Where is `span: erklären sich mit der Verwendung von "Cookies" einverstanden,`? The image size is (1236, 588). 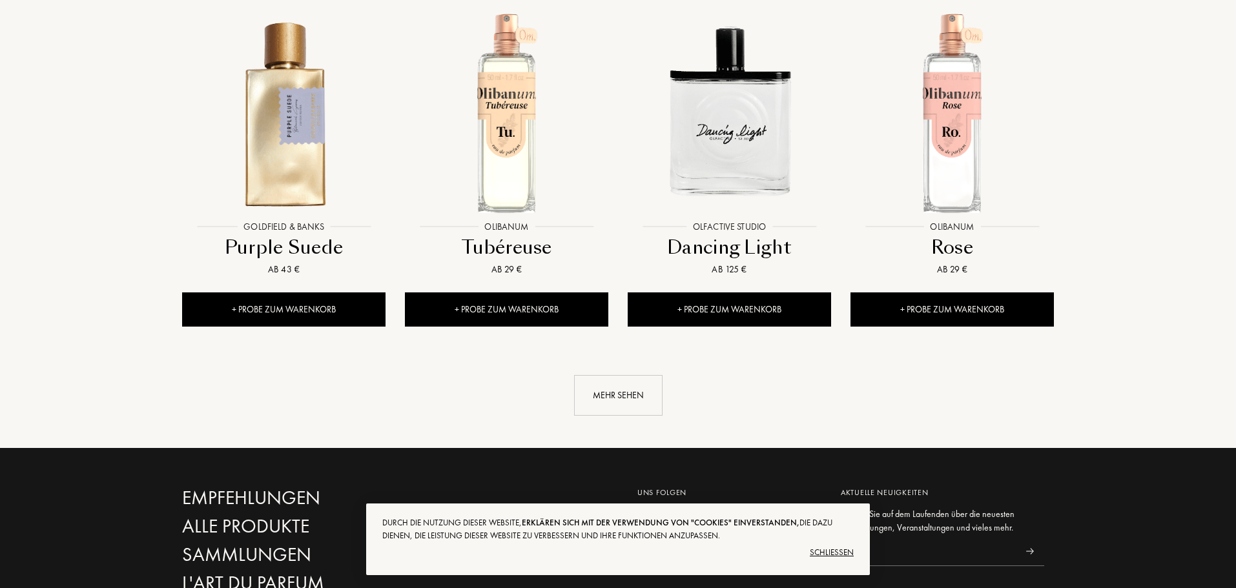
span: erklären sich mit der Verwendung von "Cookies" einverstanden, is located at coordinates (660, 522).